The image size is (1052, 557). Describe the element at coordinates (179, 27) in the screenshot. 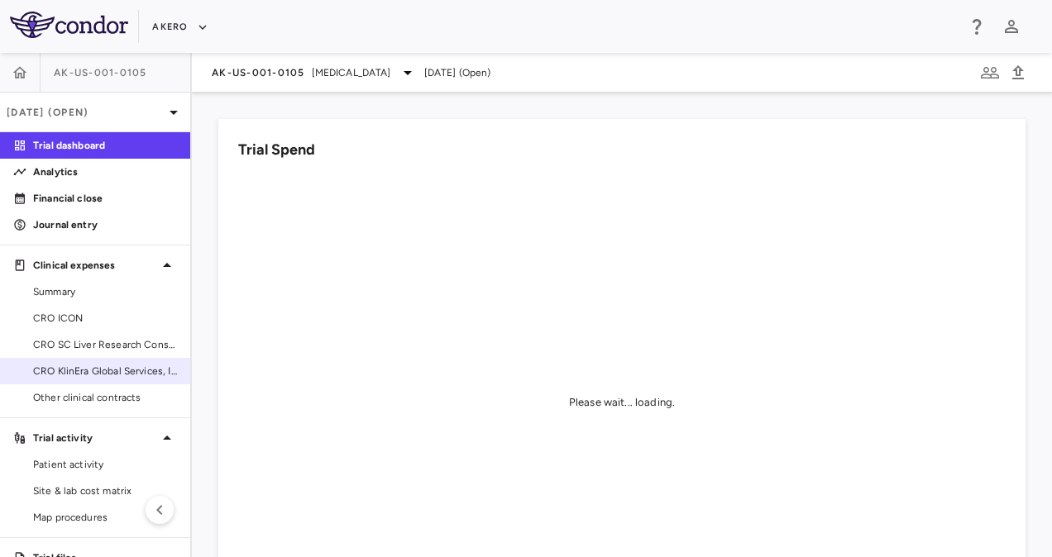

I see `button: Akero` at that location.